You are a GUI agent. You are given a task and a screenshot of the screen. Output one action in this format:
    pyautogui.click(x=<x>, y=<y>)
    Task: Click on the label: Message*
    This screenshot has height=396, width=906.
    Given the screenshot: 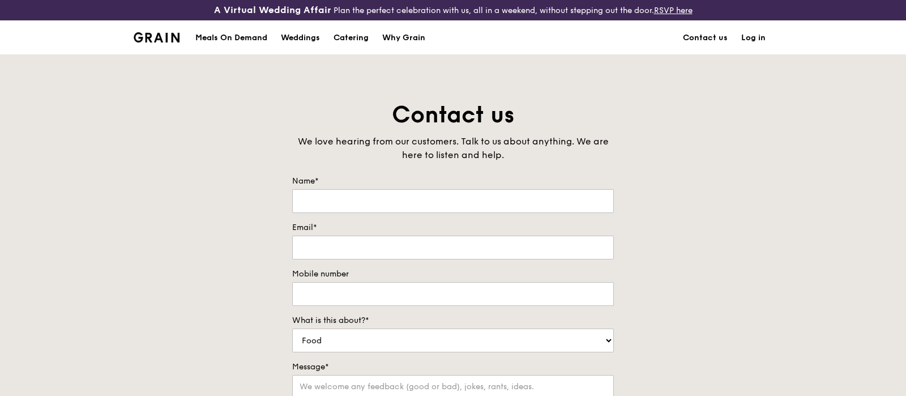 What is the action you would take?
    pyautogui.click(x=453, y=367)
    